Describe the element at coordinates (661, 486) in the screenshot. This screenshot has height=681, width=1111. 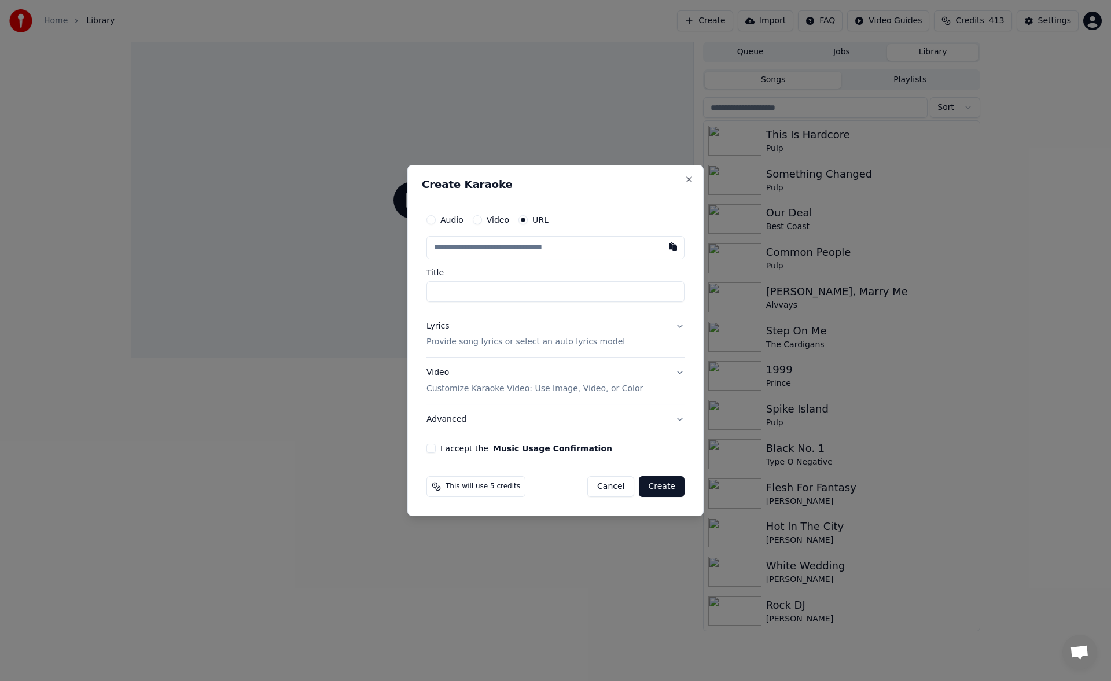
I see `button: Create` at that location.